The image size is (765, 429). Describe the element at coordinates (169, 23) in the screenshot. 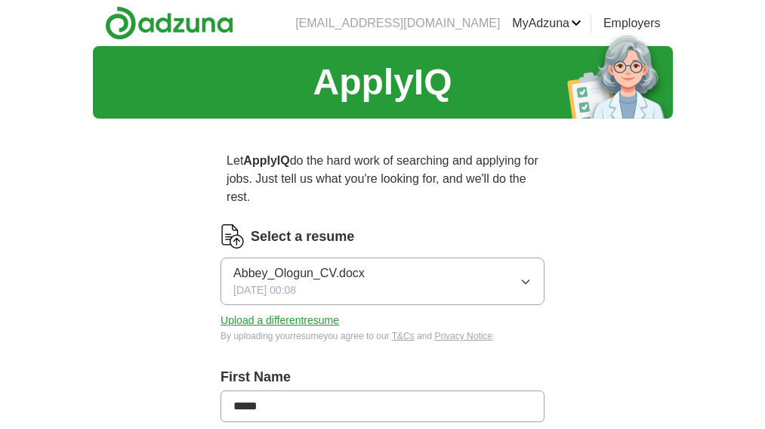

I see `img: Adzuna logo` at that location.